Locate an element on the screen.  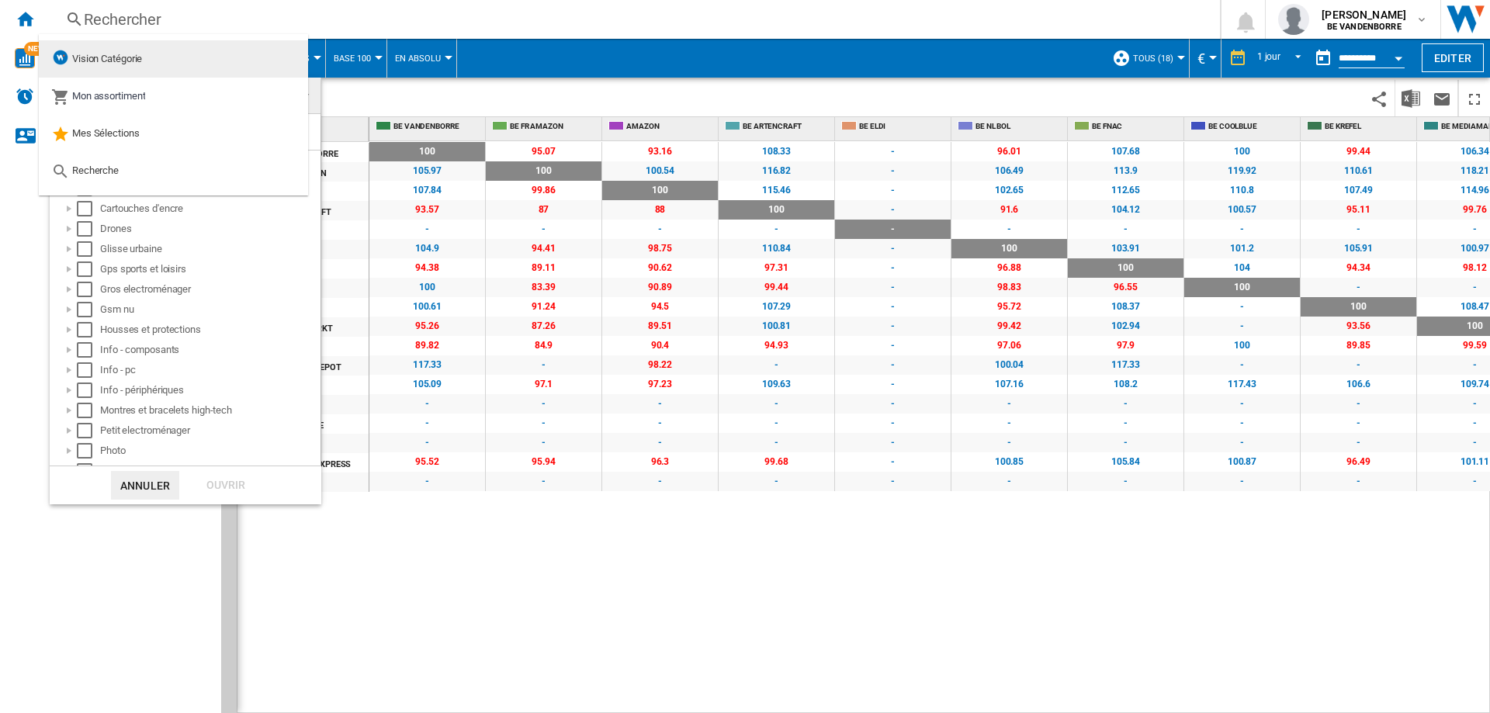
div: Info - composants is located at coordinates (209, 350).